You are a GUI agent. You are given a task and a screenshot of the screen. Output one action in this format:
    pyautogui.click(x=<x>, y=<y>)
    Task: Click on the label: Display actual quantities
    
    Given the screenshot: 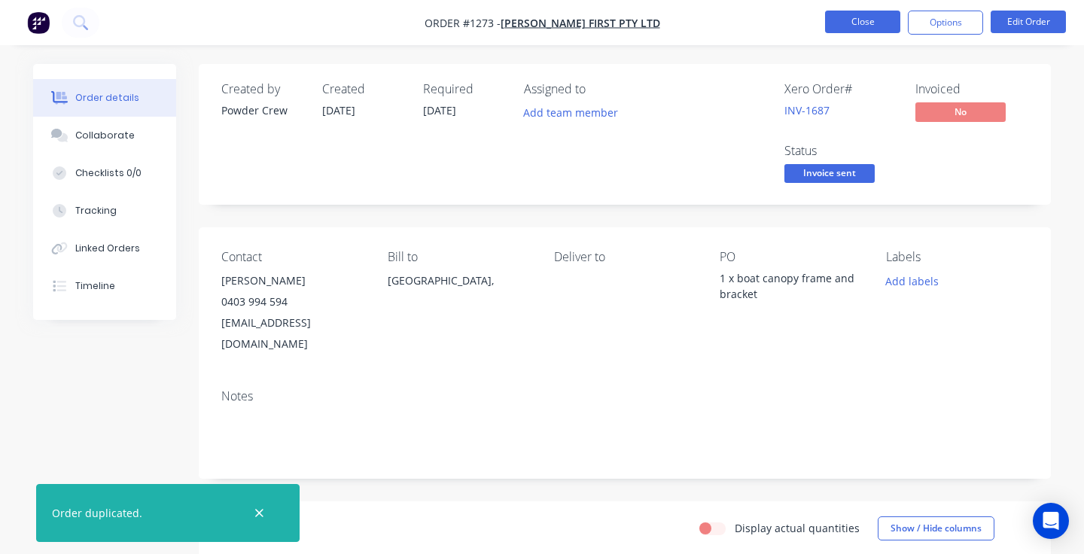 What is the action you would take?
    pyautogui.click(x=797, y=527)
    